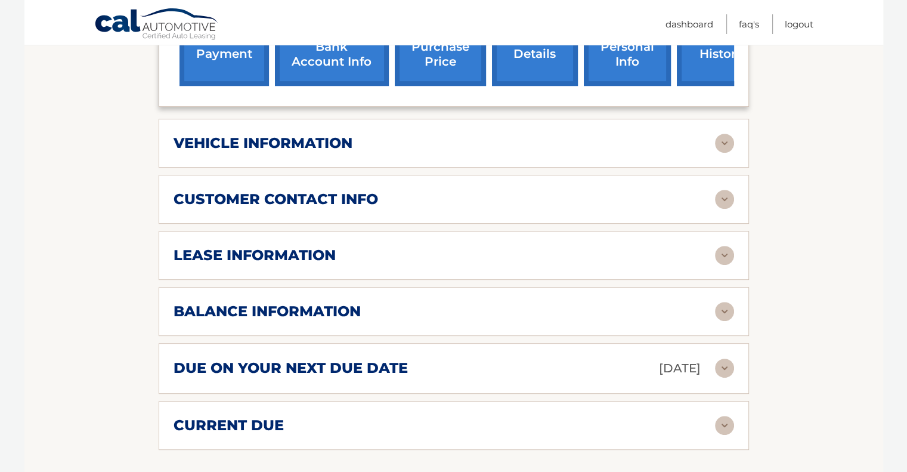  I want to click on h2: customer contact info, so click(275, 199).